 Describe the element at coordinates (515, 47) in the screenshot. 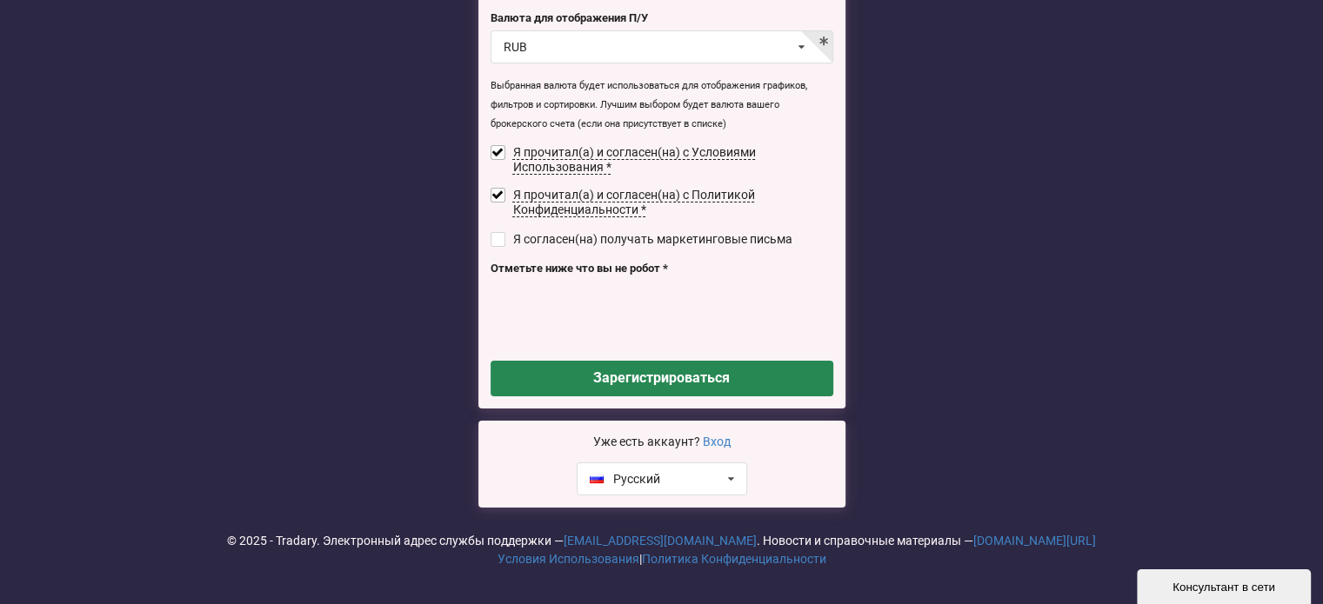

I see `div: RUB` at that location.